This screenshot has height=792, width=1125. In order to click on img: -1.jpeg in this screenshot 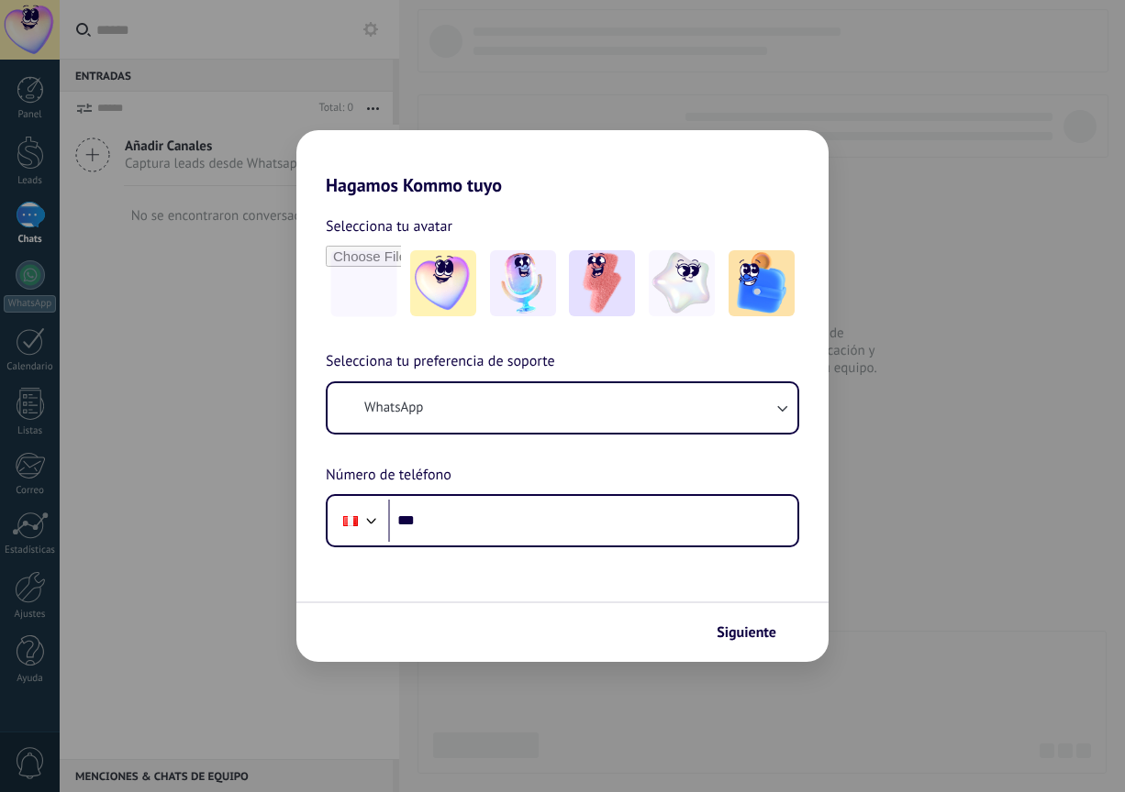, I will do `click(443, 283)`.